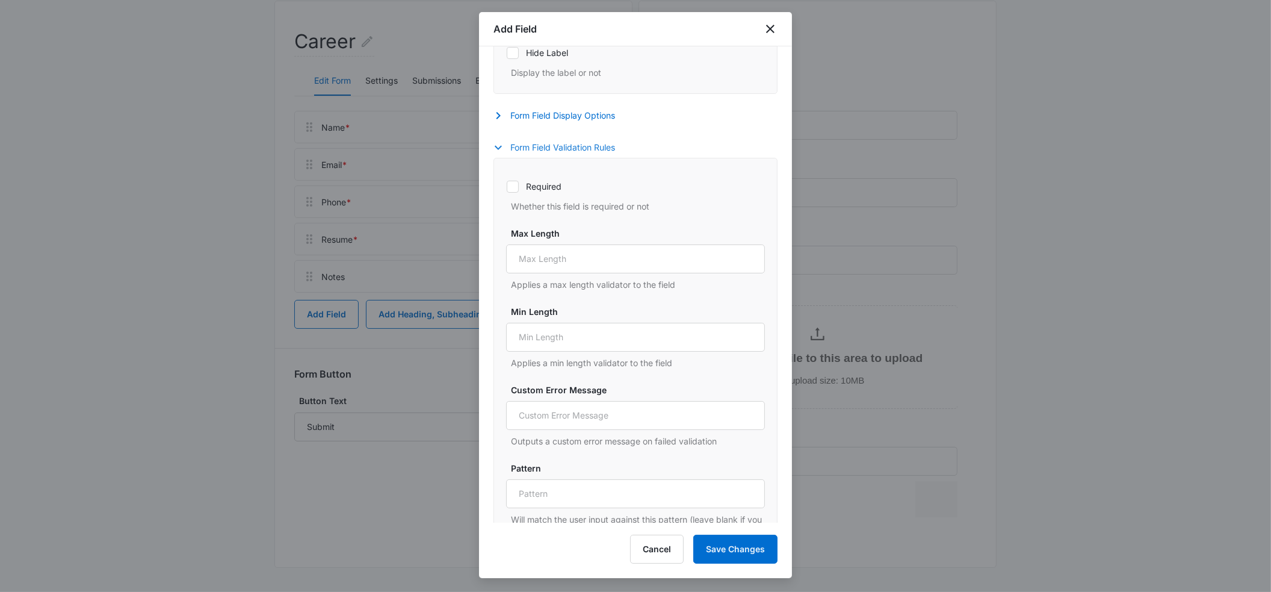  Describe the element at coordinates (635, 186) in the screenshot. I see `label: Required` at that location.